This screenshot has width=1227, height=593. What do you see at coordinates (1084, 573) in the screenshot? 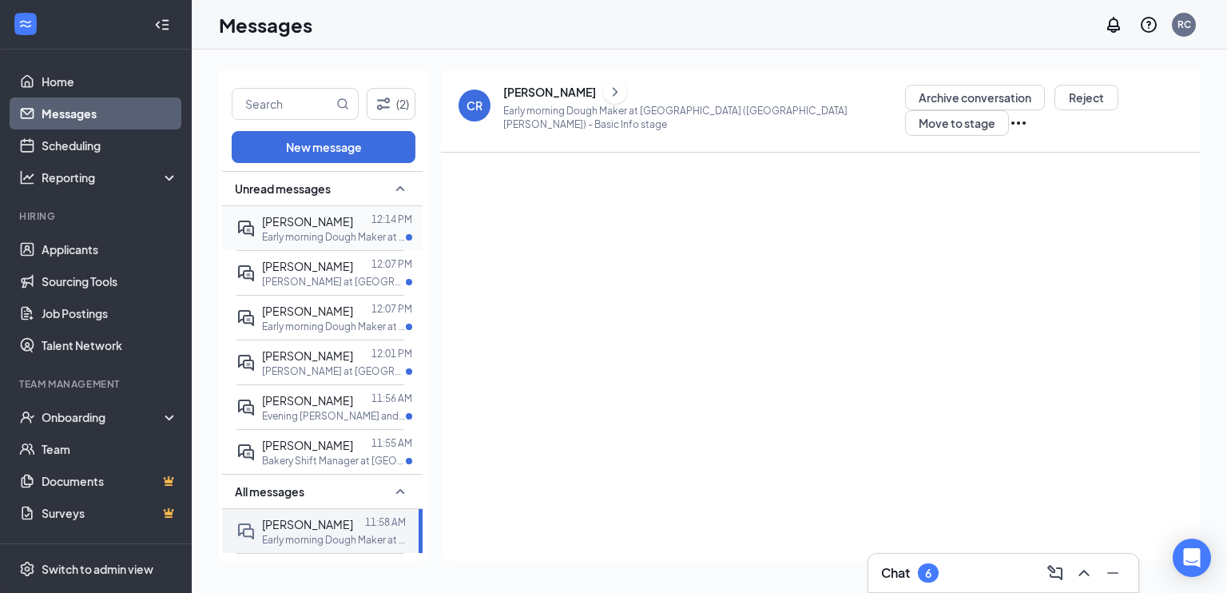
I see `button: ChevronUp` at bounding box center [1084, 573].